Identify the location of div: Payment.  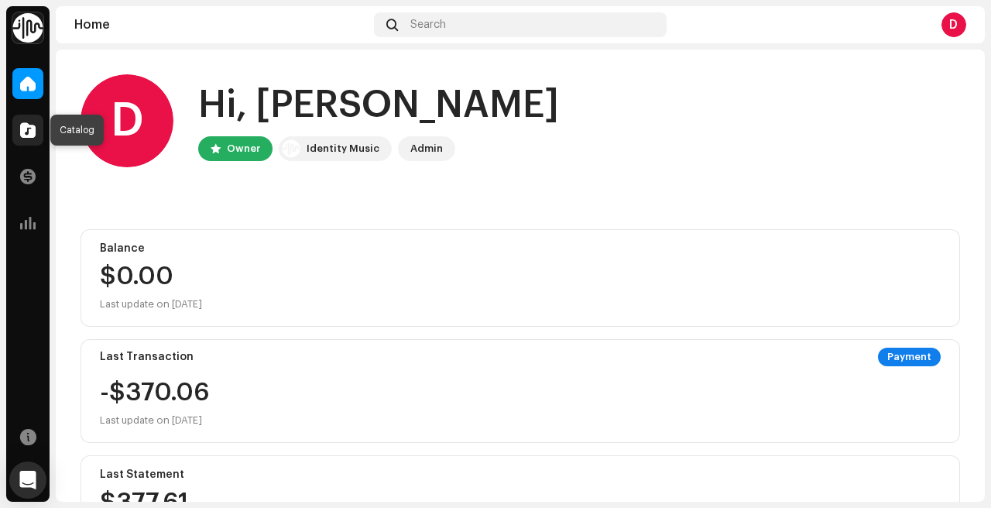
(909, 357).